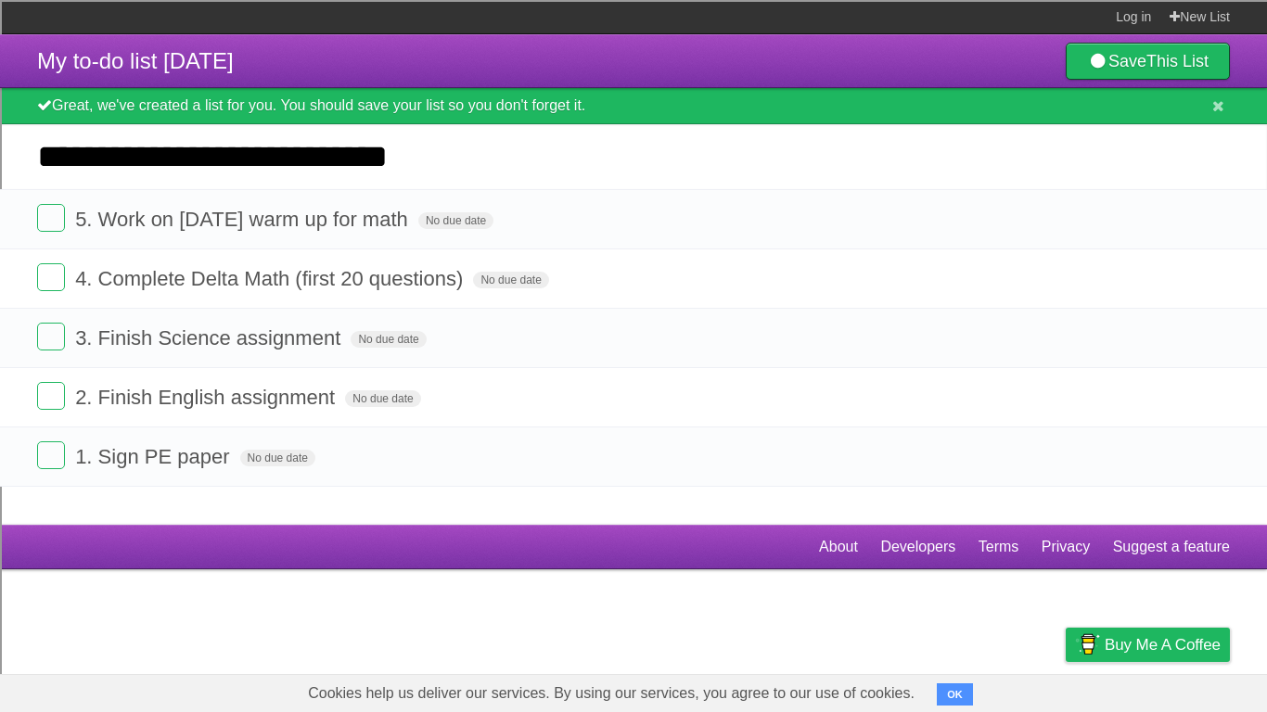  Describe the element at coordinates (1177, 61) in the screenshot. I see `b: This List` at that location.